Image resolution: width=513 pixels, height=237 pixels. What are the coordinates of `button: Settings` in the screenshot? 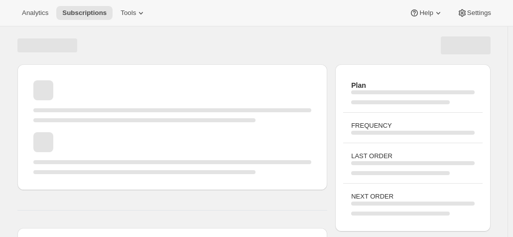 It's located at (474, 13).